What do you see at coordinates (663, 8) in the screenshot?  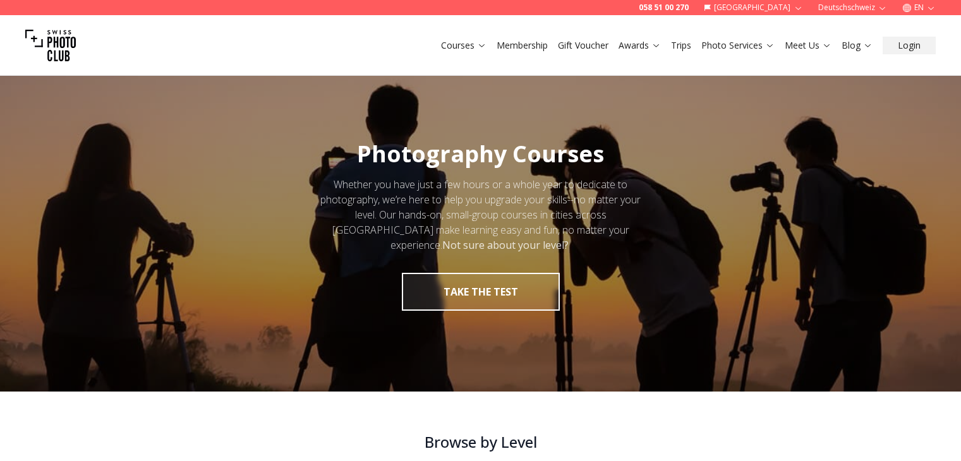 I see `a: 058 51 00 270` at bounding box center [663, 8].